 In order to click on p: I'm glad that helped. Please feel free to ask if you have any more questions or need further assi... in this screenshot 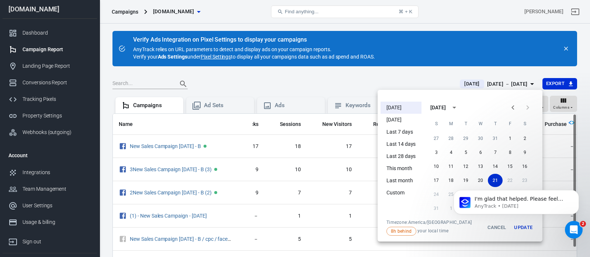, I will do `click(80, 25)`.